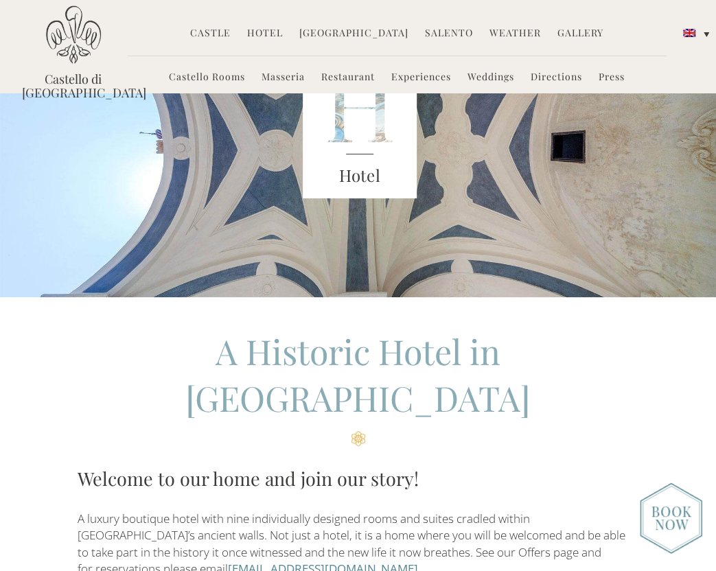  Describe the element at coordinates (491, 78) in the screenshot. I see `a: Weddings` at that location.